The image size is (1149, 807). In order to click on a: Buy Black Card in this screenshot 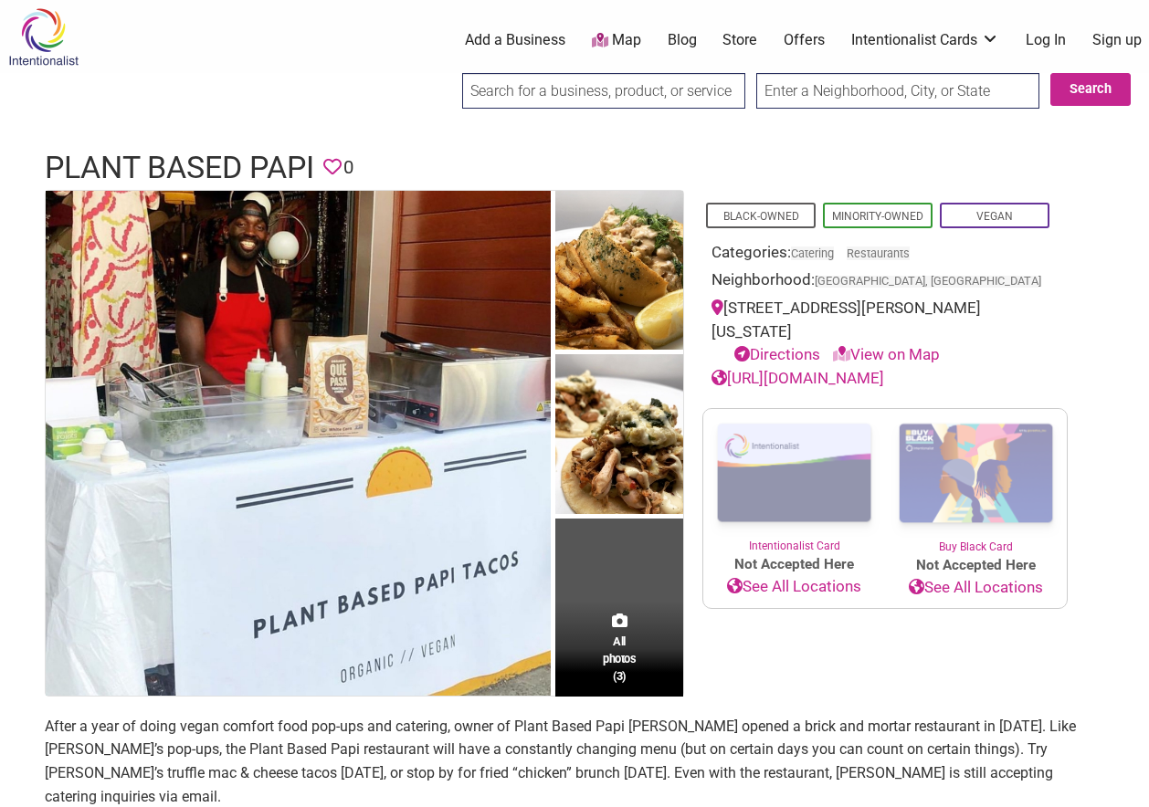, I will do `click(975, 482)`.